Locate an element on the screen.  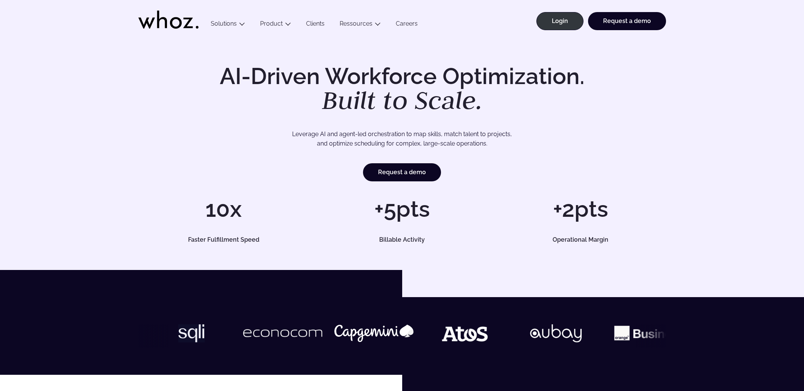
h1: AI-Driven Workforce Optimization. is located at coordinates (402, 89).